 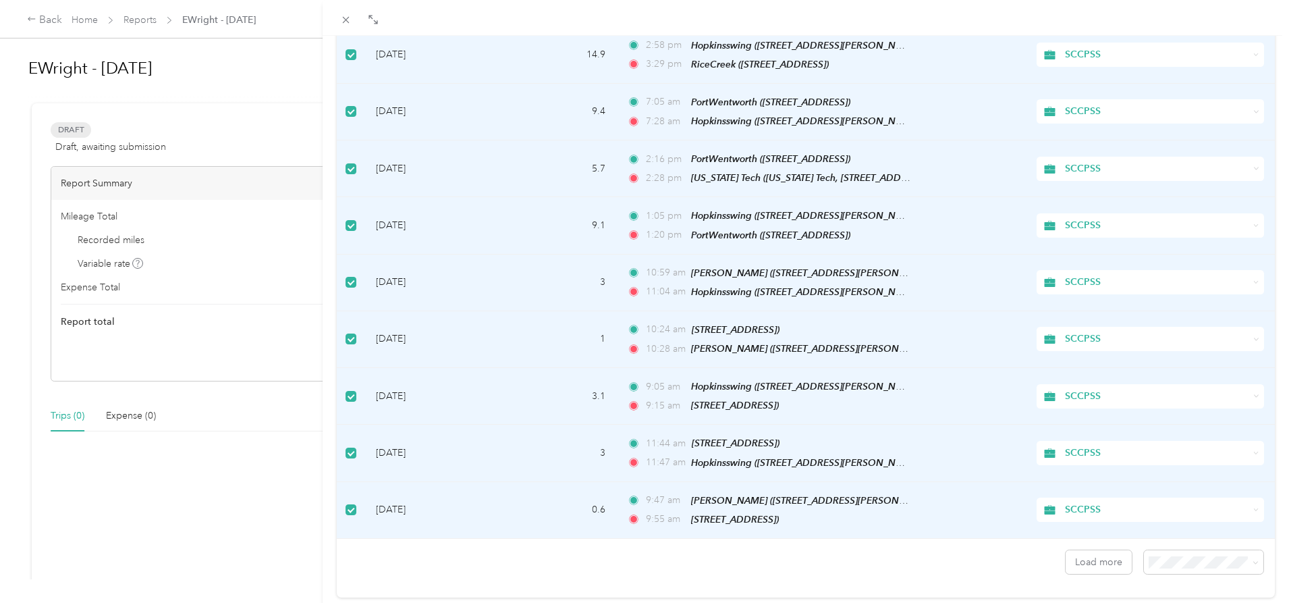 What do you see at coordinates (557, 339) in the screenshot?
I see `td: 1` at bounding box center [557, 339].